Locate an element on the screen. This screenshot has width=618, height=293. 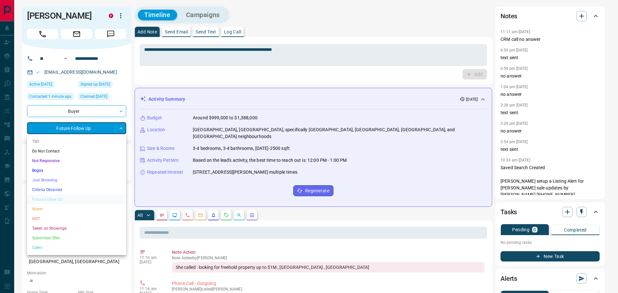
li: Taken on Showings is located at coordinates (77, 229).